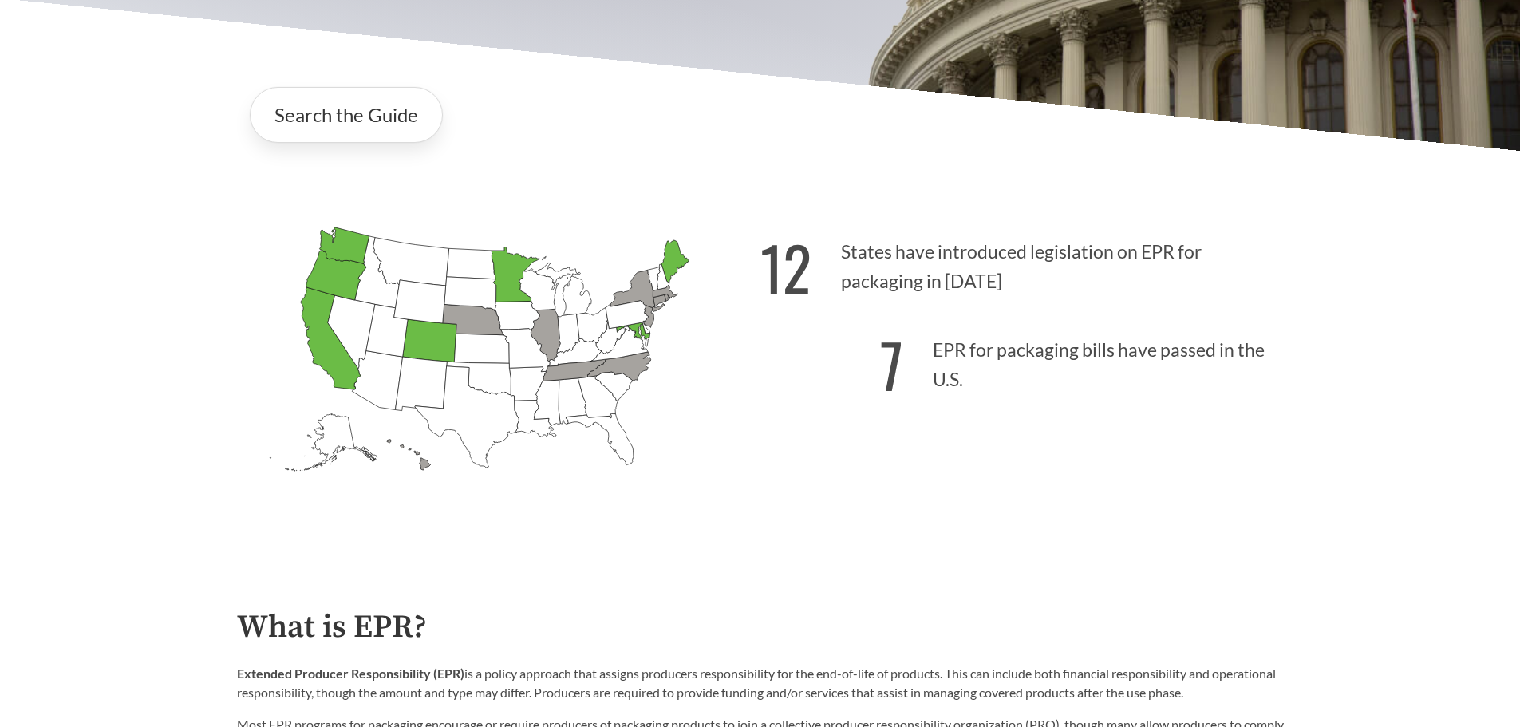  Describe the element at coordinates (760, 627) in the screenshot. I see `h2: What is EPR?` at that location.